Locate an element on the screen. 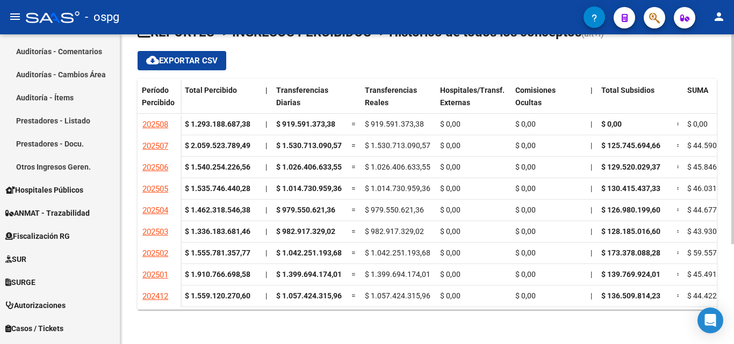 The height and width of the screenshot is (344, 734). span: SURGE is located at coordinates (20, 283).